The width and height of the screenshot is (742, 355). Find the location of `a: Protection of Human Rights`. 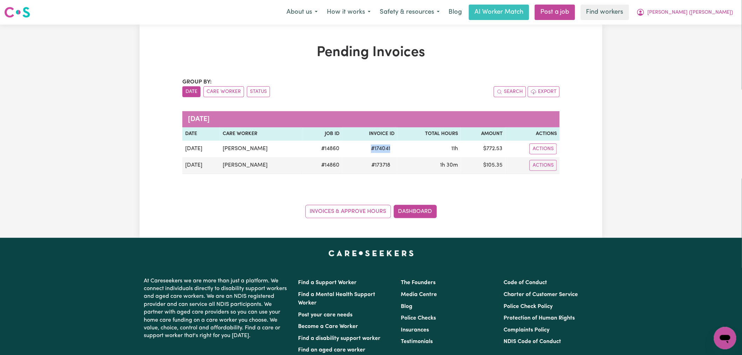

a: Protection of Human Rights is located at coordinates (539, 318).